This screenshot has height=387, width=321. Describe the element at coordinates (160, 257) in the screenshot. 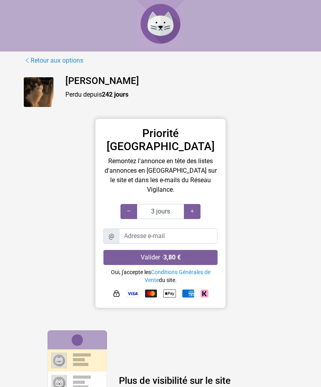

I see `button: Valider ·3,80 €` at that location.